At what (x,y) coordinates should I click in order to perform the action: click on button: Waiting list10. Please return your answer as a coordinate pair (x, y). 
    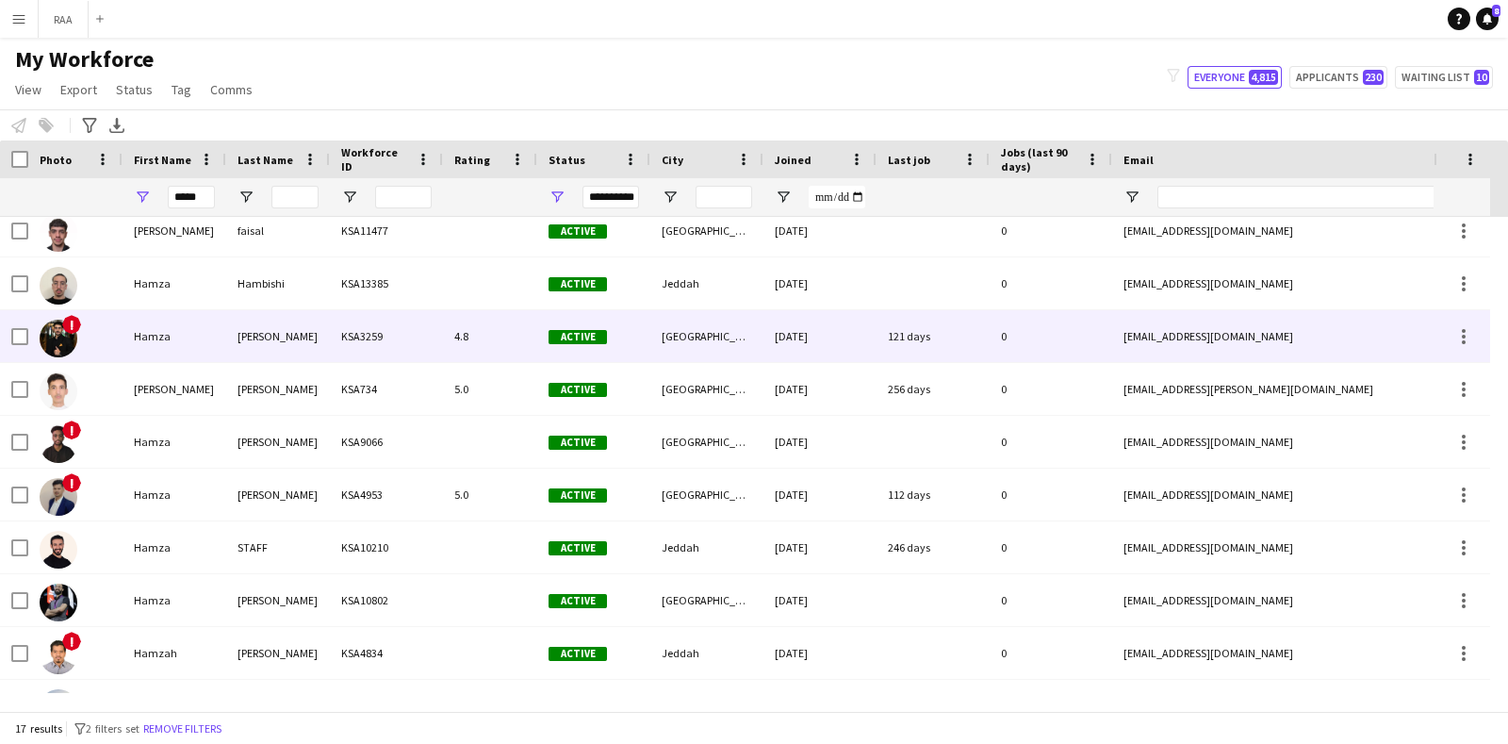
    Looking at the image, I should click on (1444, 77).